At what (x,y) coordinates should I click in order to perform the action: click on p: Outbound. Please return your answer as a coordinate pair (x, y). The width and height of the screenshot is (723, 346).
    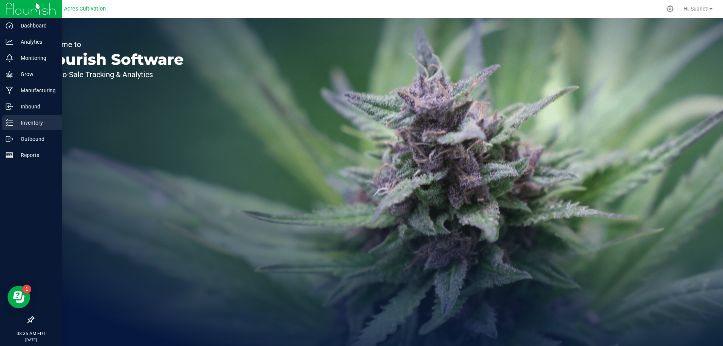
    Looking at the image, I should click on (36, 139).